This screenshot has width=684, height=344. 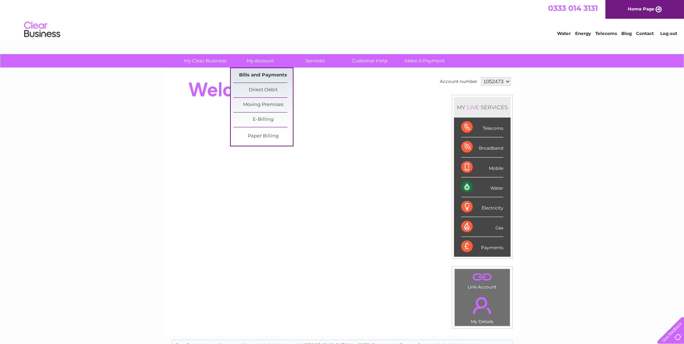 I want to click on a: Make A Payment, so click(x=424, y=61).